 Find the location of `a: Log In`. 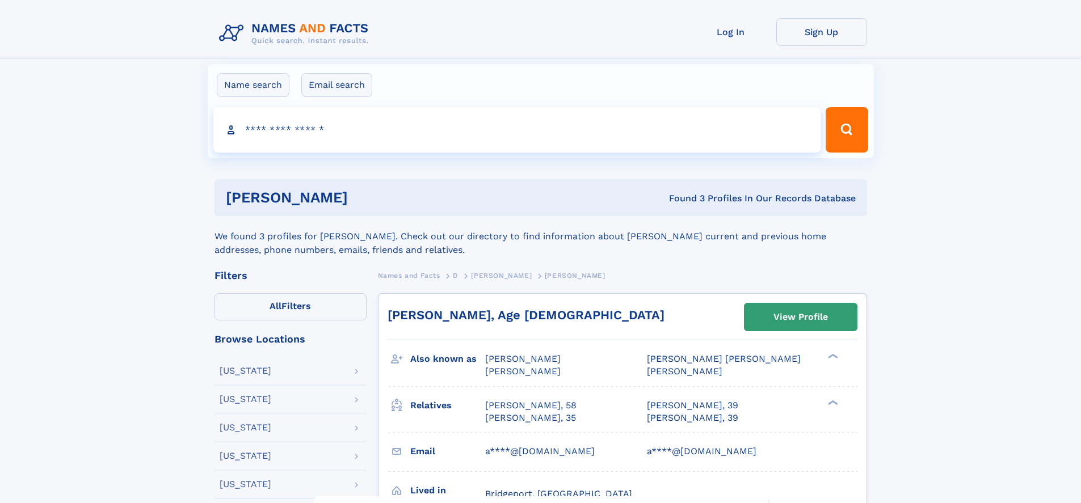

a: Log In is located at coordinates (731, 32).